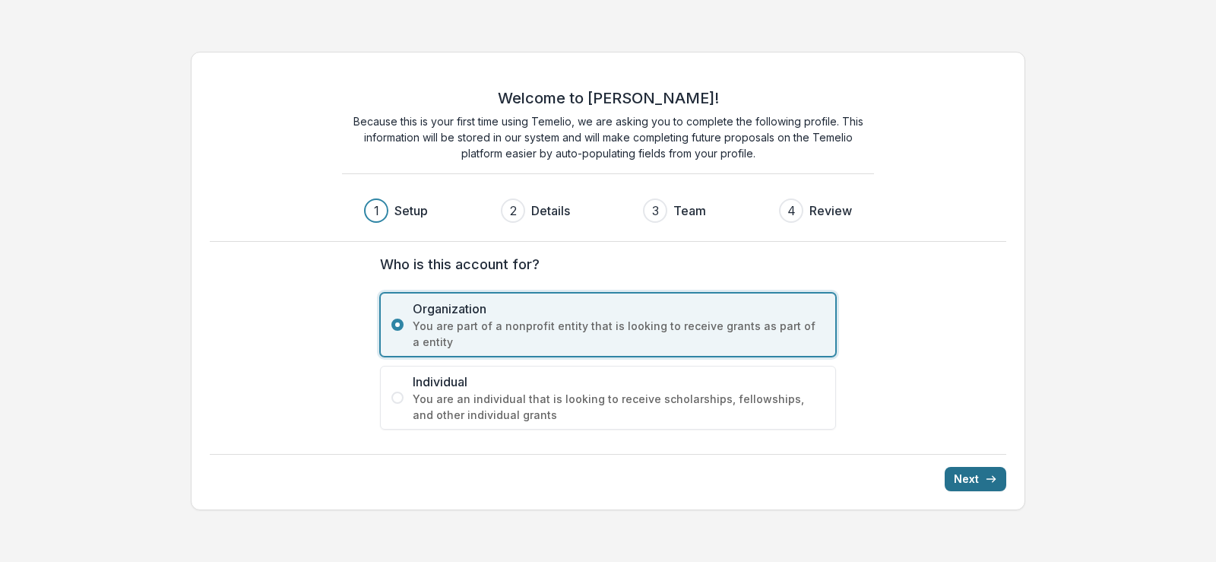 The image size is (1216, 562). I want to click on span: You are an individual that is looking to receive scholarships, fellowships, and other individual ..., so click(619, 407).